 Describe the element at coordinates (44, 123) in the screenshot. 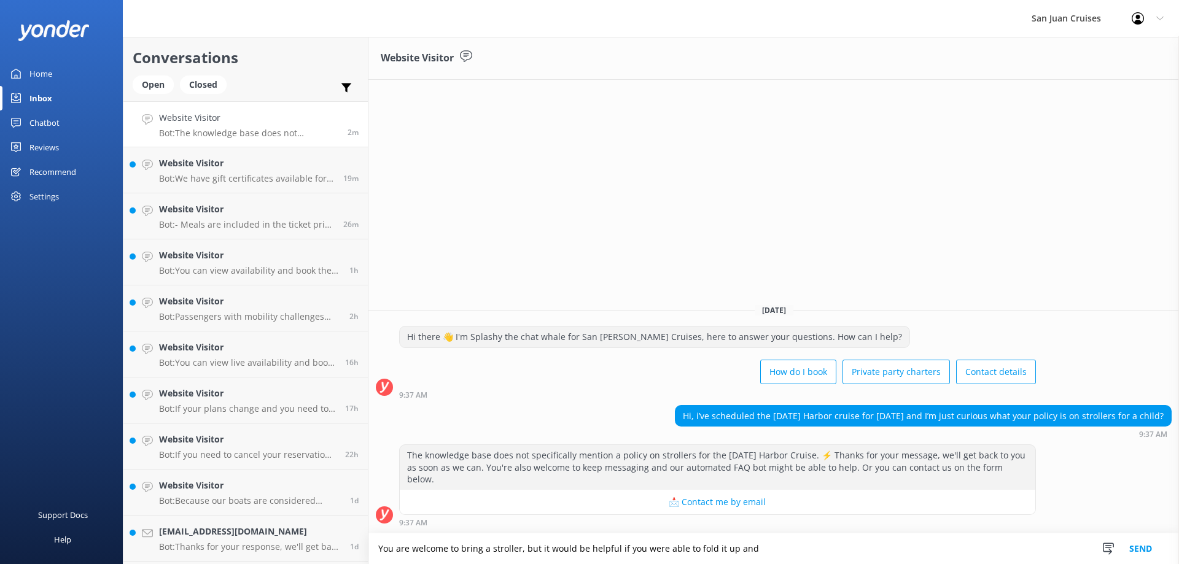

I see `div: Chatbot` at that location.